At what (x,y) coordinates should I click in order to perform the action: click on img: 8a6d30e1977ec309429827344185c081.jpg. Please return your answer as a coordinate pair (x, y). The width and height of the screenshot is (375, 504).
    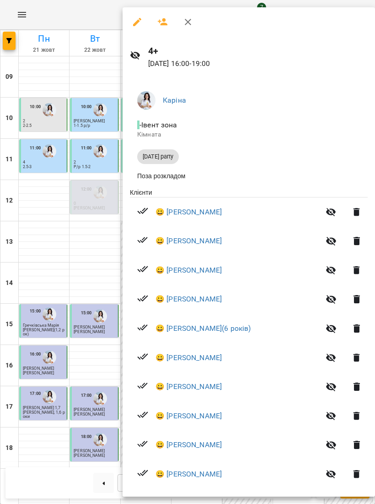
    Looking at the image, I should click on (147, 100).